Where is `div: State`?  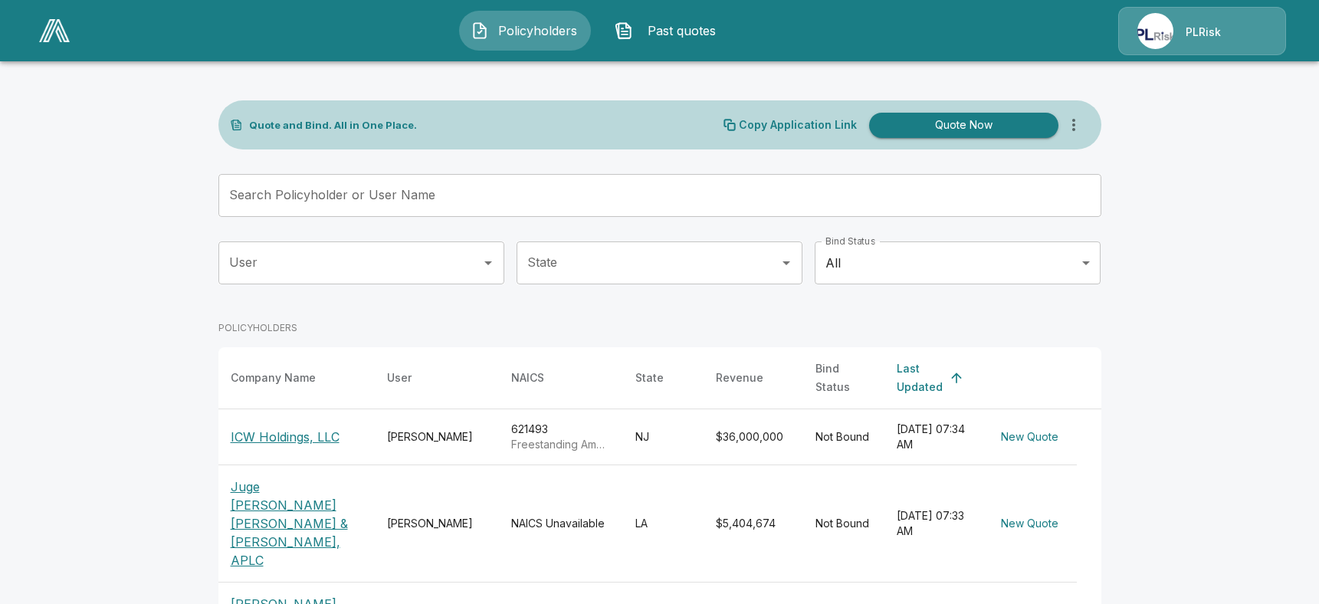
div: State is located at coordinates (649, 378).